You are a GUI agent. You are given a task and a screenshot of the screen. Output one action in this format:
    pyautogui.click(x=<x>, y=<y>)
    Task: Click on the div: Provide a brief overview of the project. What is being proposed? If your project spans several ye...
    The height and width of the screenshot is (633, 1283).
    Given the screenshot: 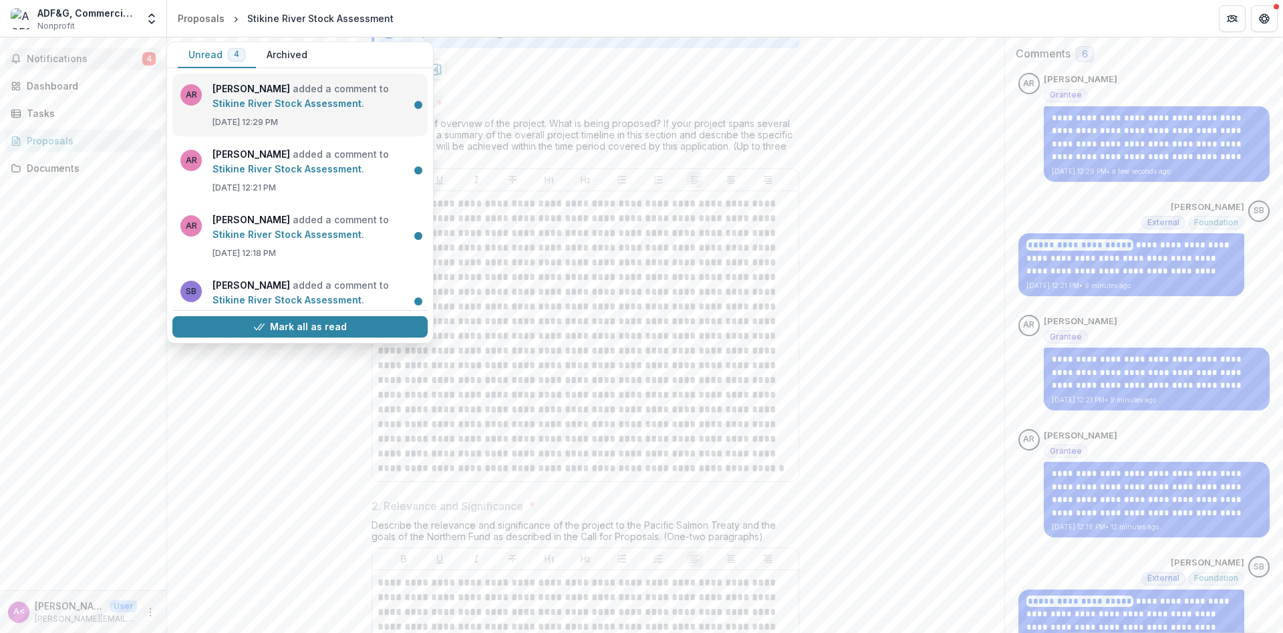 What is the action you would take?
    pyautogui.click(x=586, y=143)
    